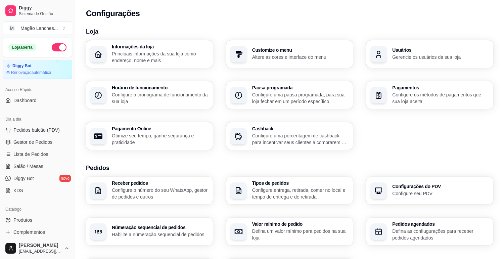 Image resolution: width=504 pixels, height=259 pixels. What do you see at coordinates (37, 100) in the screenshot?
I see `a: Dashboard` at bounding box center [37, 100].